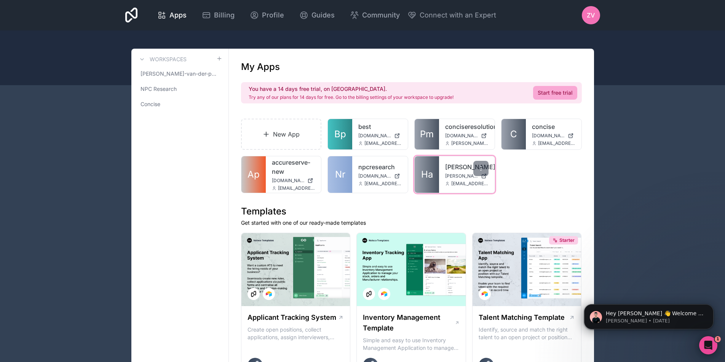 This screenshot has width=725, height=362. Describe the element at coordinates (340, 134) in the screenshot. I see `a: Bp` at that location.